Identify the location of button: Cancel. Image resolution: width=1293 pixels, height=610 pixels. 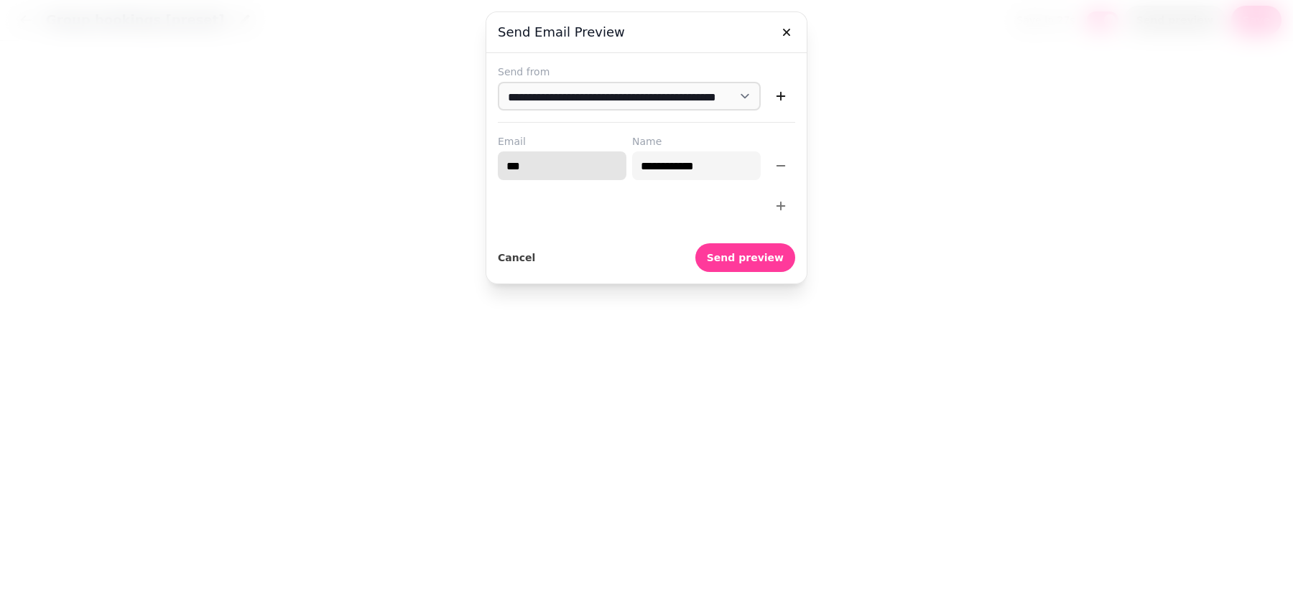
(516, 258).